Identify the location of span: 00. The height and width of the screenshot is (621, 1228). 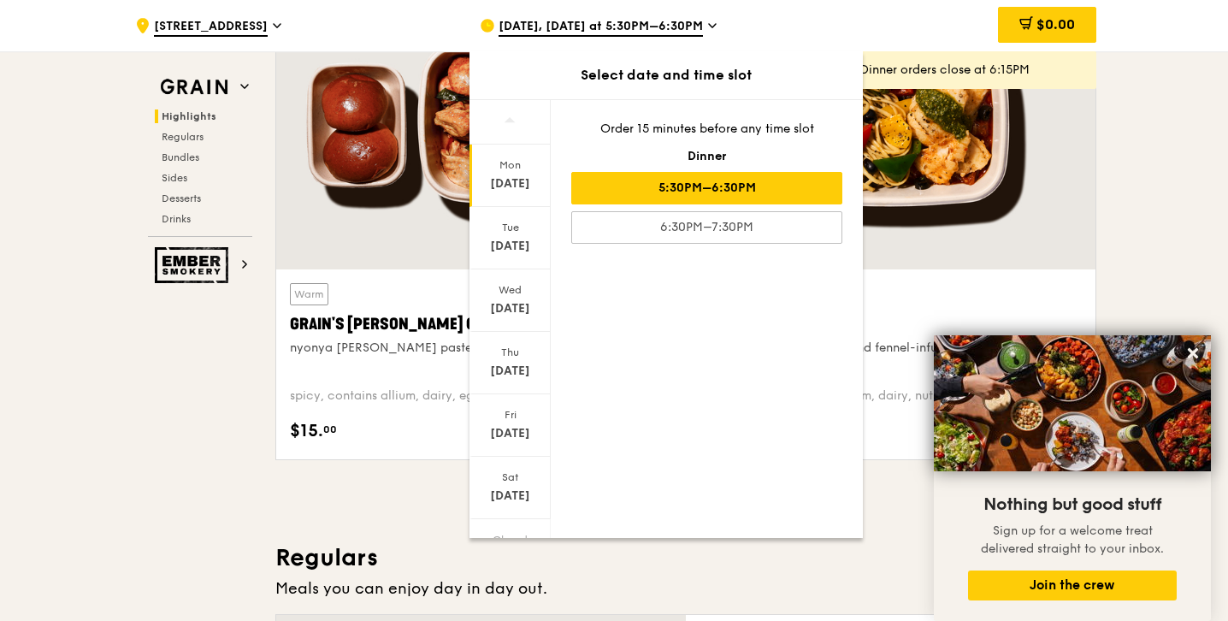
(330, 429).